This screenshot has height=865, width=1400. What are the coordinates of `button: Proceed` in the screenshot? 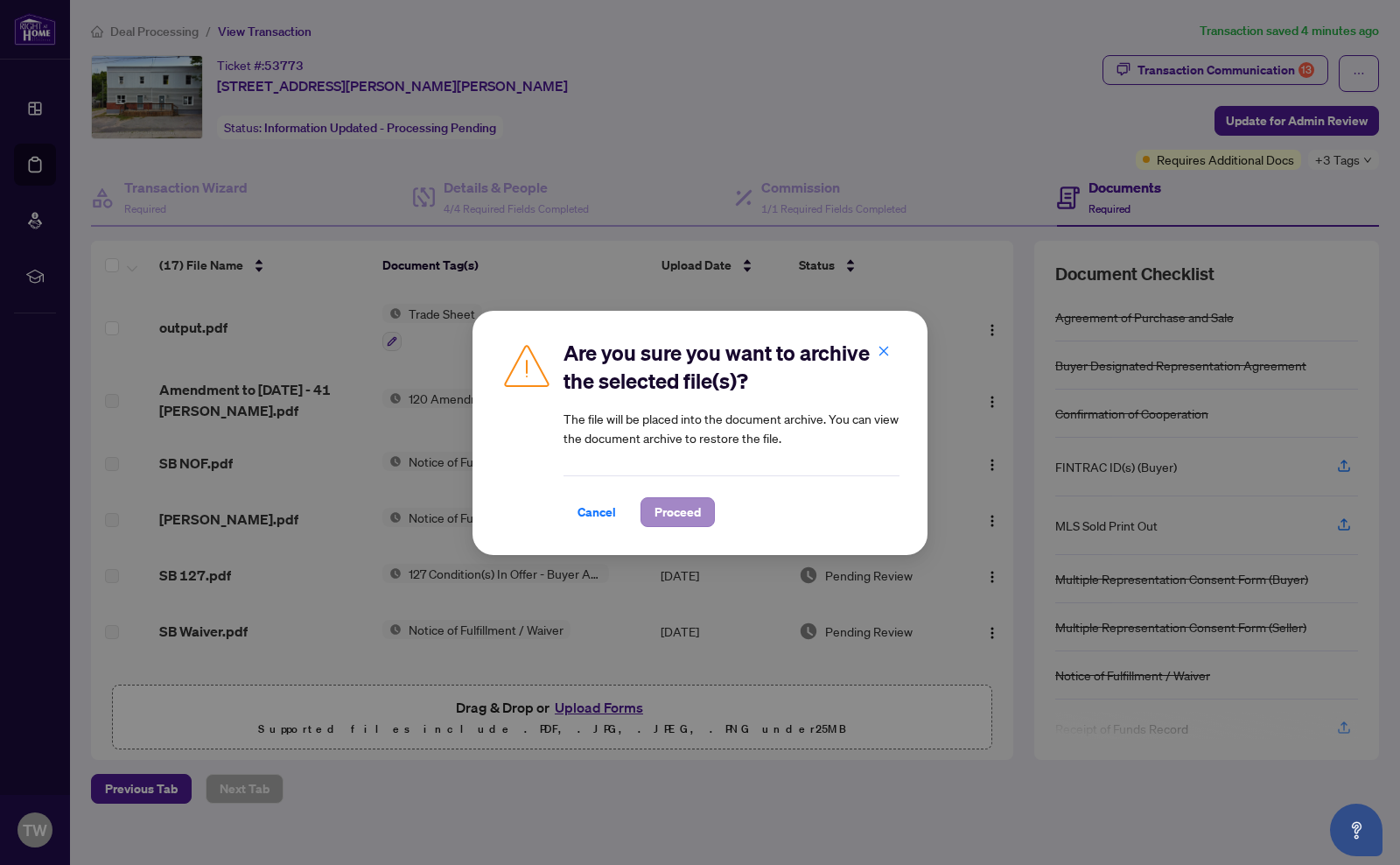 It's located at (678, 512).